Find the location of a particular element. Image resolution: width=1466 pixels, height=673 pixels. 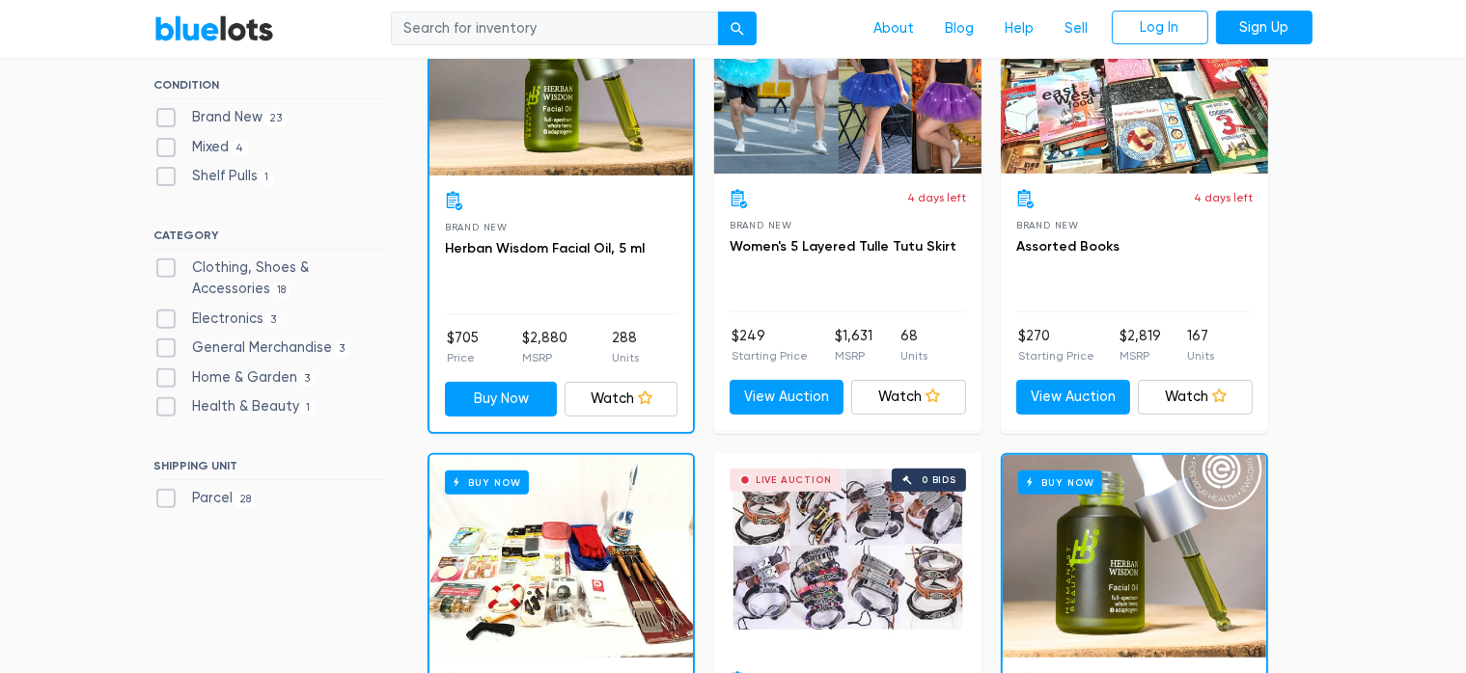

li: 68 is located at coordinates (914, 345).